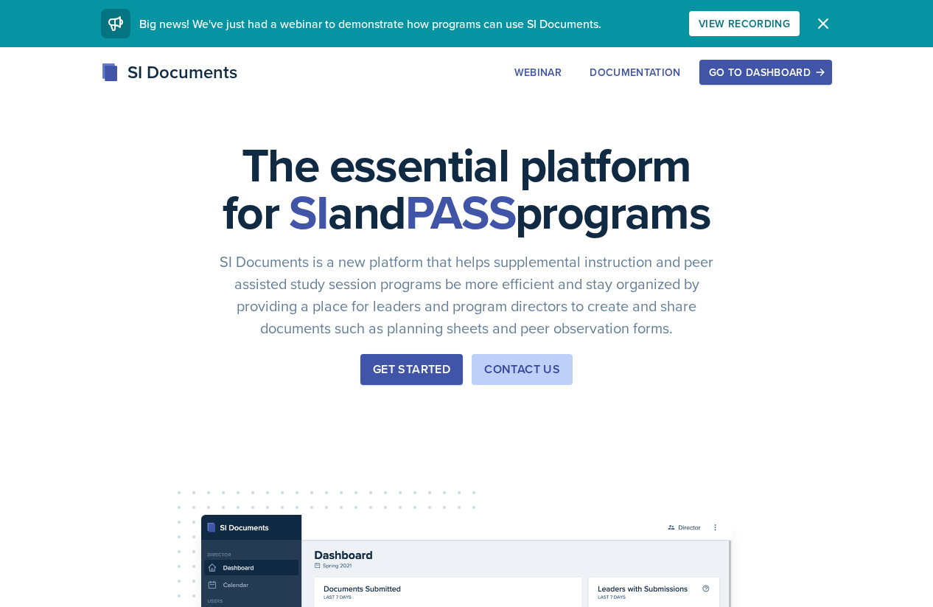 The width and height of the screenshot is (933, 607). What do you see at coordinates (522, 369) in the screenshot?
I see `div: Contact Us` at bounding box center [522, 369].